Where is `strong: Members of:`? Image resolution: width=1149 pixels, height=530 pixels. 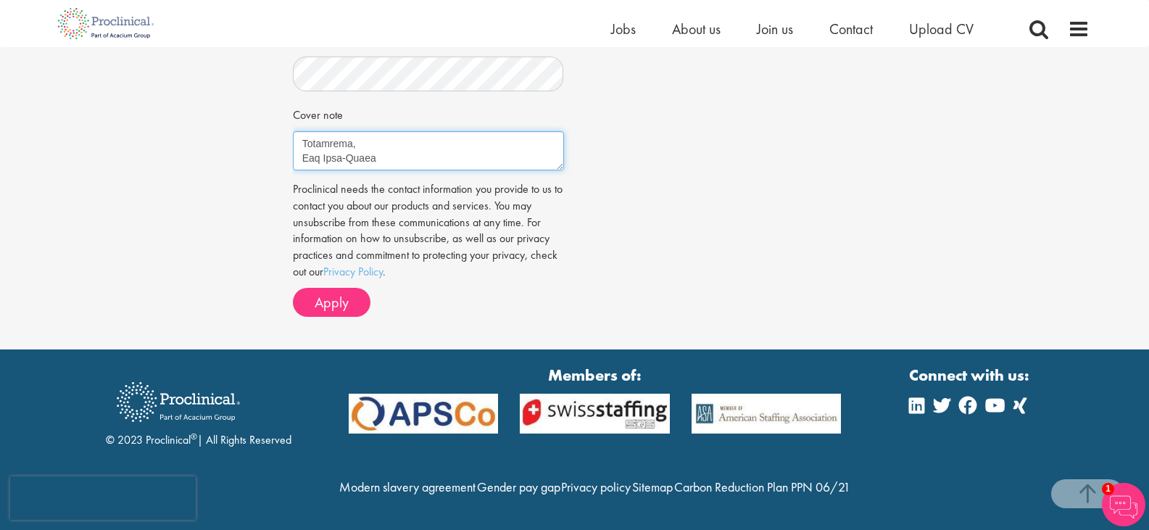 strong: Members of: is located at coordinates (595, 375).